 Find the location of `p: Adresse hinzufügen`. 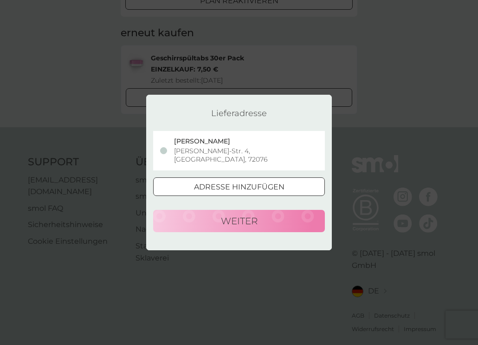

p: Adresse hinzufügen is located at coordinates (239, 187).